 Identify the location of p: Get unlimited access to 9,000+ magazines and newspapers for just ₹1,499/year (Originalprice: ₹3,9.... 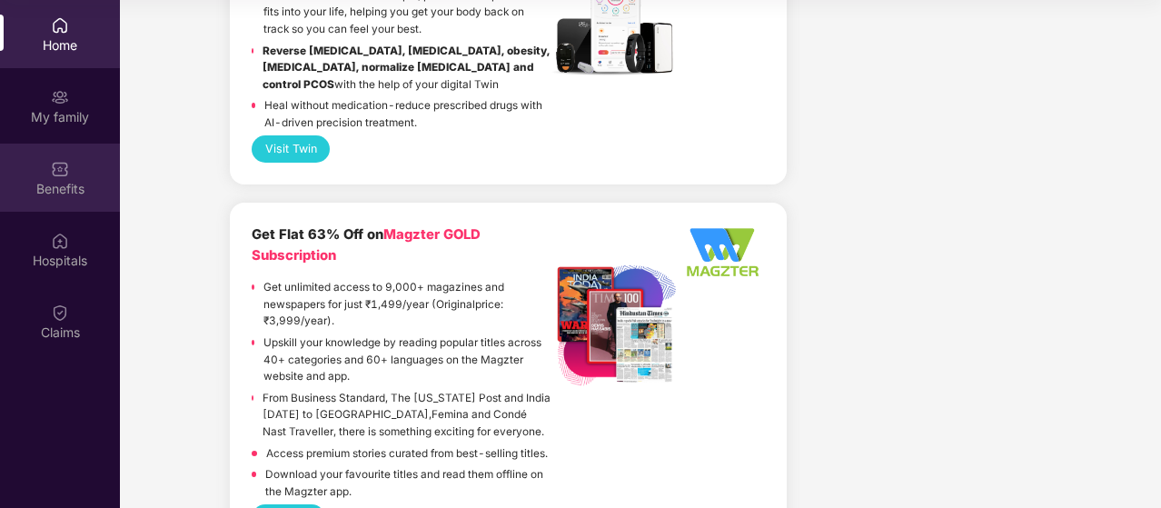
(407, 304).